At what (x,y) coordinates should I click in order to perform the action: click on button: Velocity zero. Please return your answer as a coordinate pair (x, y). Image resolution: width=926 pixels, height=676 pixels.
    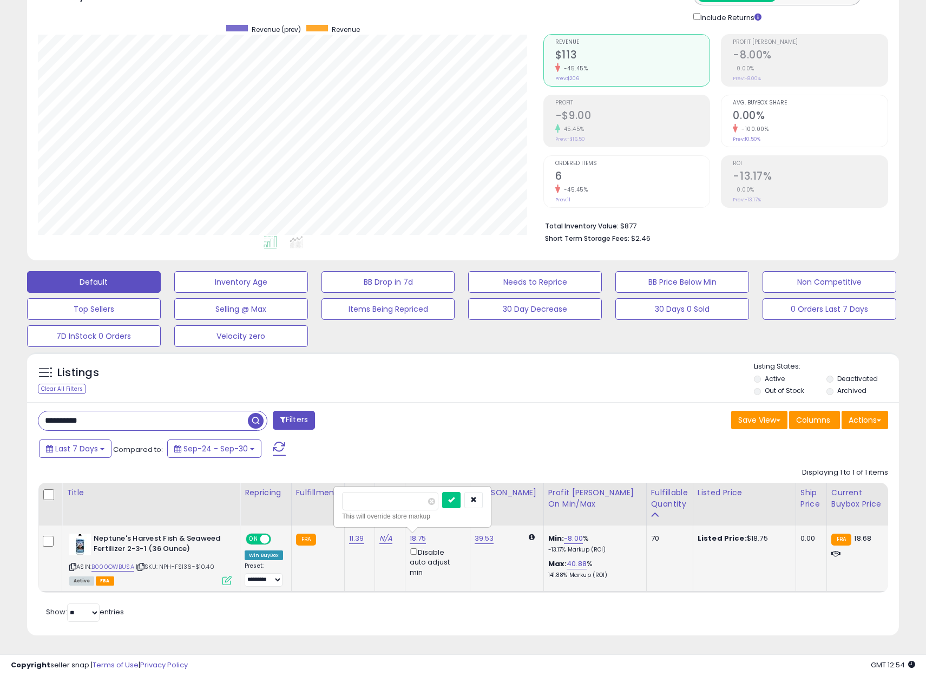
    Looking at the image, I should click on (241, 336).